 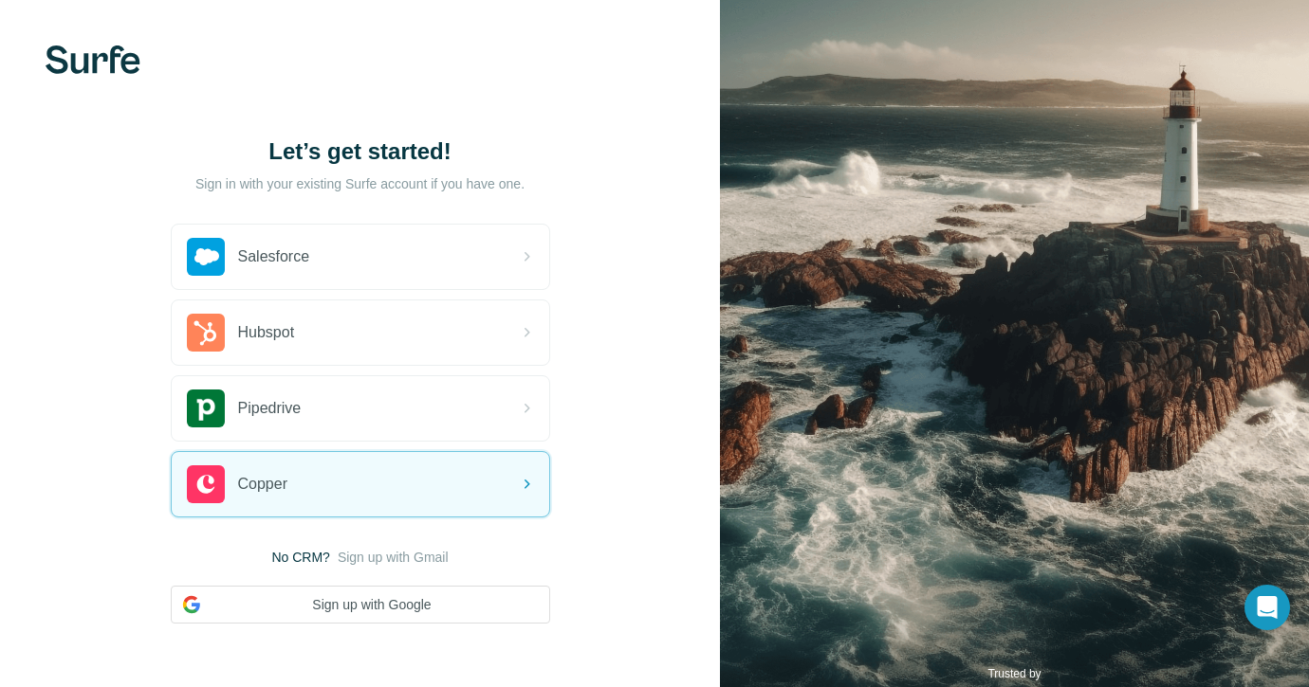 I want to click on span: Salesforce, so click(x=274, y=257).